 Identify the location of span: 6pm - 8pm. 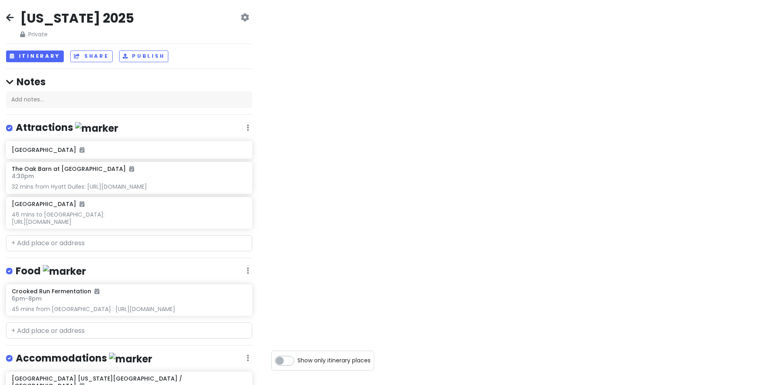
(27, 298).